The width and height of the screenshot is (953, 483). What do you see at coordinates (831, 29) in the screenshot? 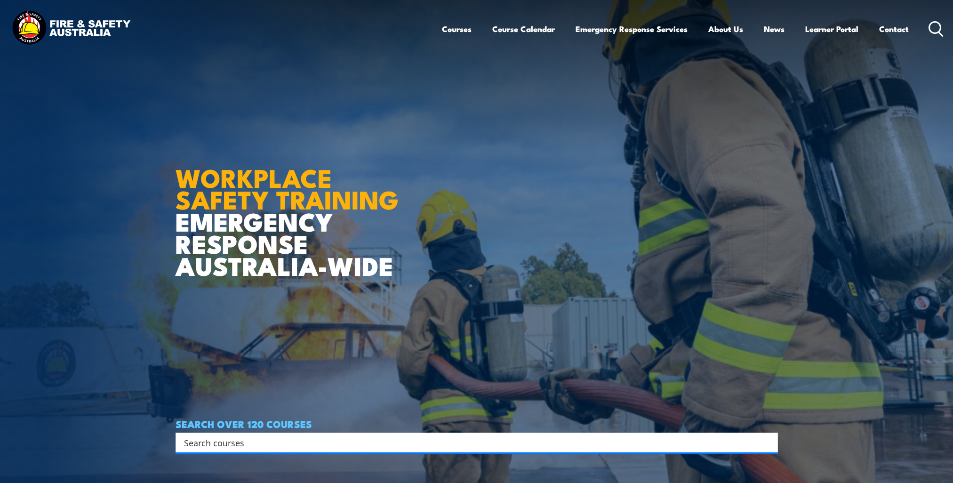
I see `a: Learner Portal` at bounding box center [831, 29].